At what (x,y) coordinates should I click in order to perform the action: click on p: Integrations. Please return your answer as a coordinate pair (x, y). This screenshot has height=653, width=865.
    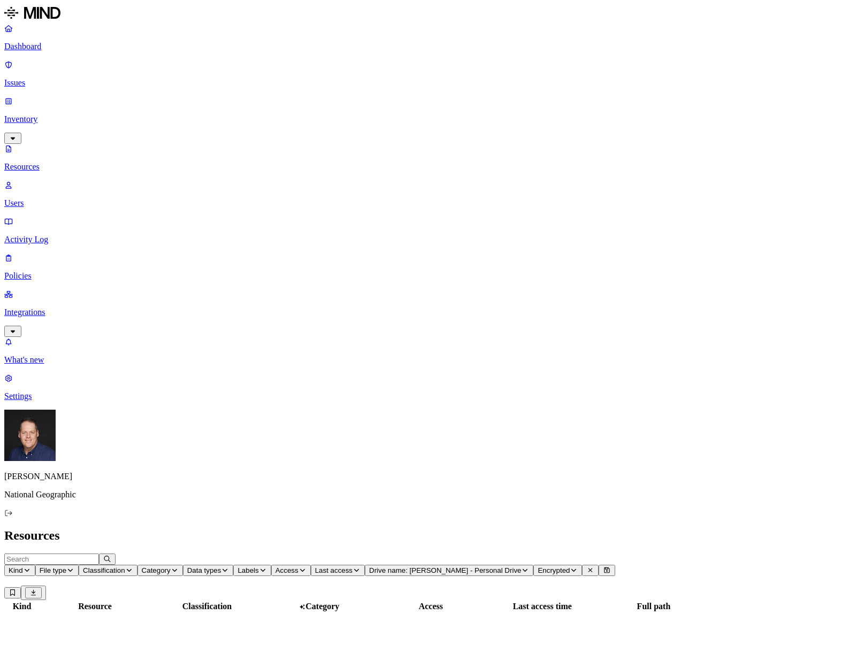
    Looking at the image, I should click on (432, 312).